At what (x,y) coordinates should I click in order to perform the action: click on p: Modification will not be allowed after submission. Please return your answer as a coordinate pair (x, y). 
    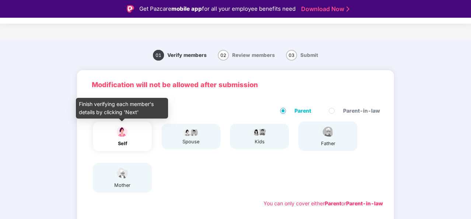
    Looking at the image, I should click on (236, 84).